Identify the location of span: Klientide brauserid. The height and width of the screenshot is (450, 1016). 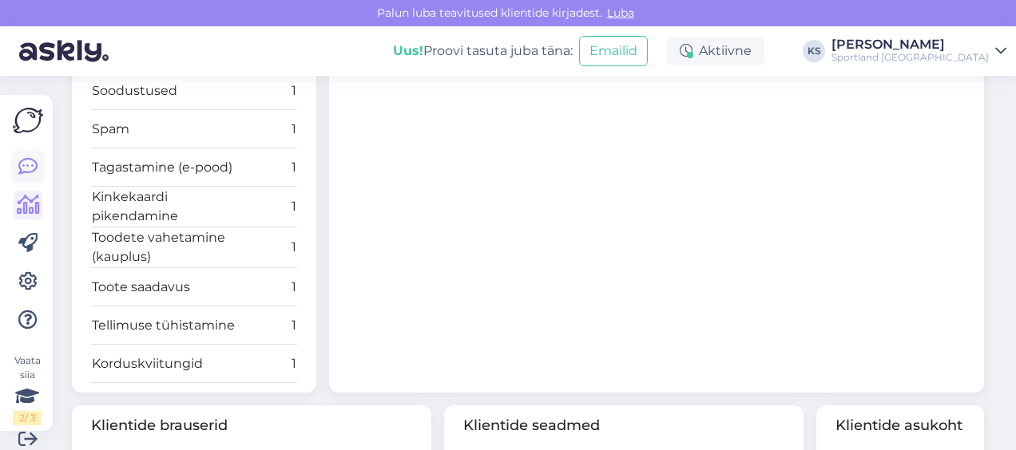
(252, 426).